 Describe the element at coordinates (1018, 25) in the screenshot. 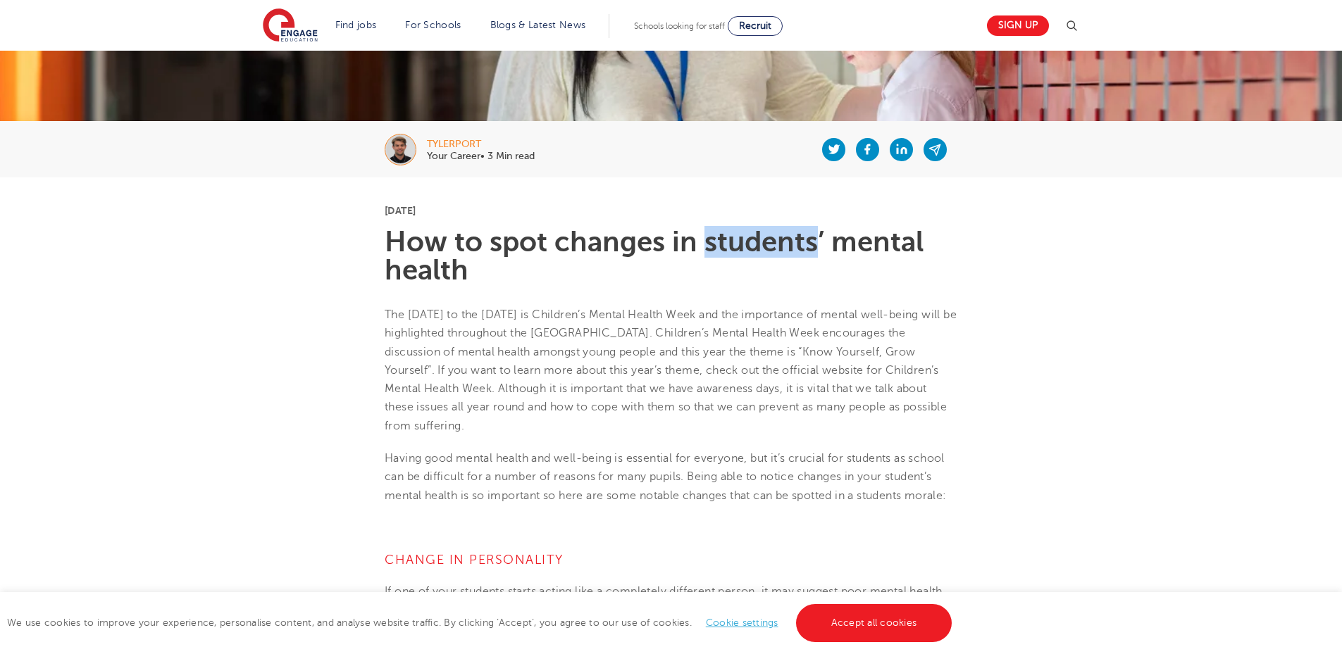

I see `a: Sign up` at that location.